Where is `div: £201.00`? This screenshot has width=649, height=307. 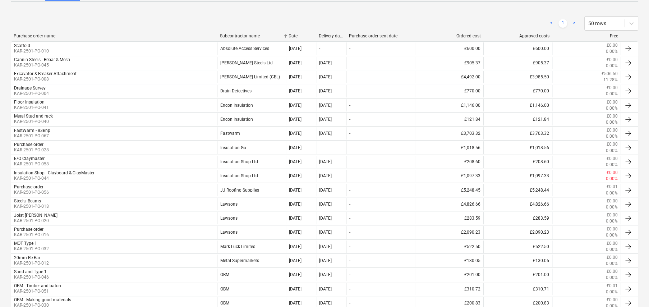
div: £201.00 is located at coordinates (518, 275).